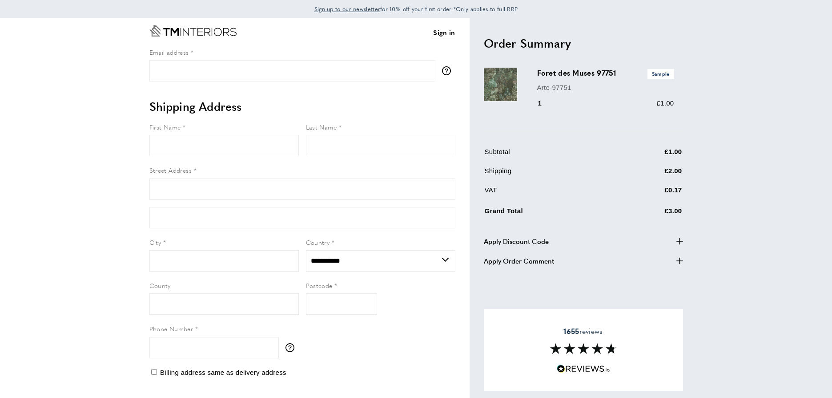 The image size is (832, 398). Describe the element at coordinates (416, 9) in the screenshot. I see `span: for 10% off your first order *Only applies to full RRP` at that location.